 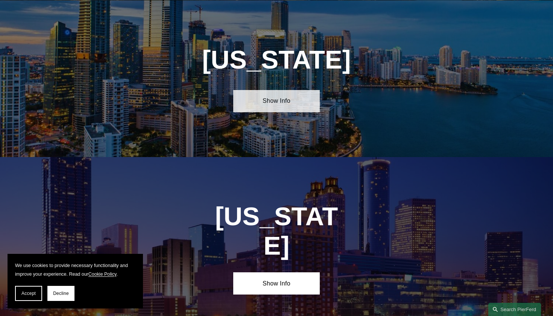 I want to click on a: Cookie Policy, so click(x=102, y=274).